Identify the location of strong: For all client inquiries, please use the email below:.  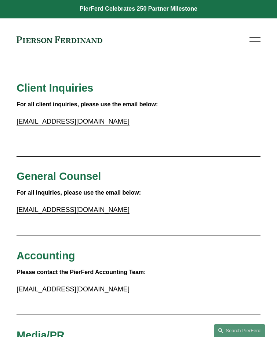
(87, 104).